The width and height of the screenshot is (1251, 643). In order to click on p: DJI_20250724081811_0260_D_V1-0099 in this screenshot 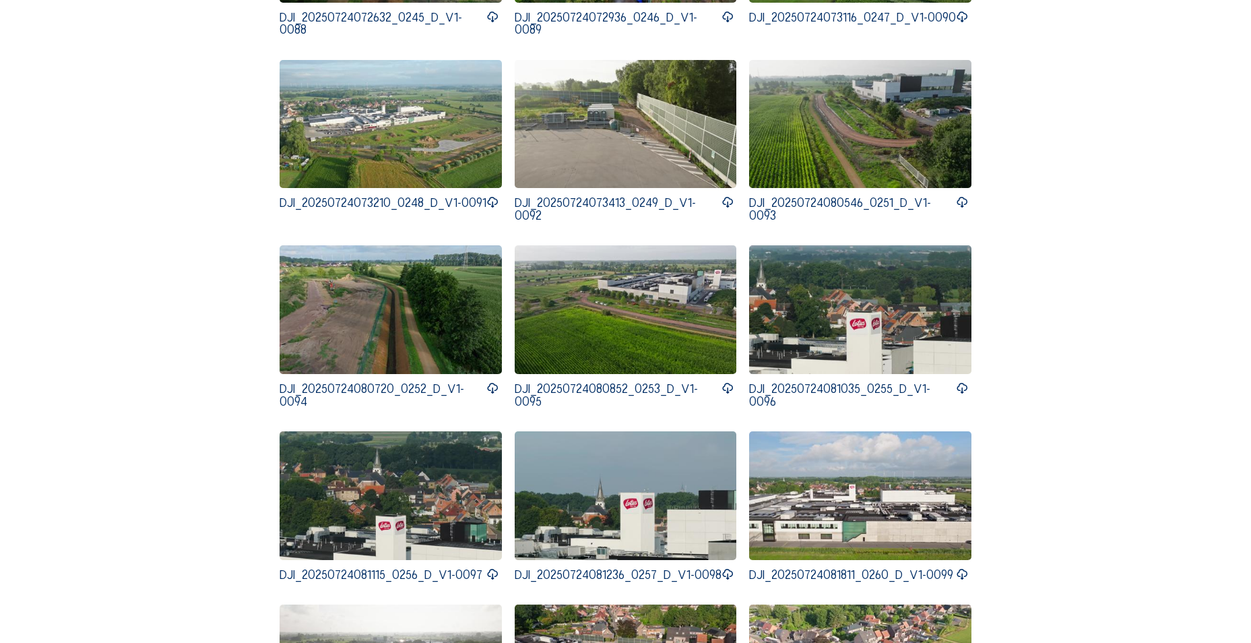, I will do `click(851, 575)`.